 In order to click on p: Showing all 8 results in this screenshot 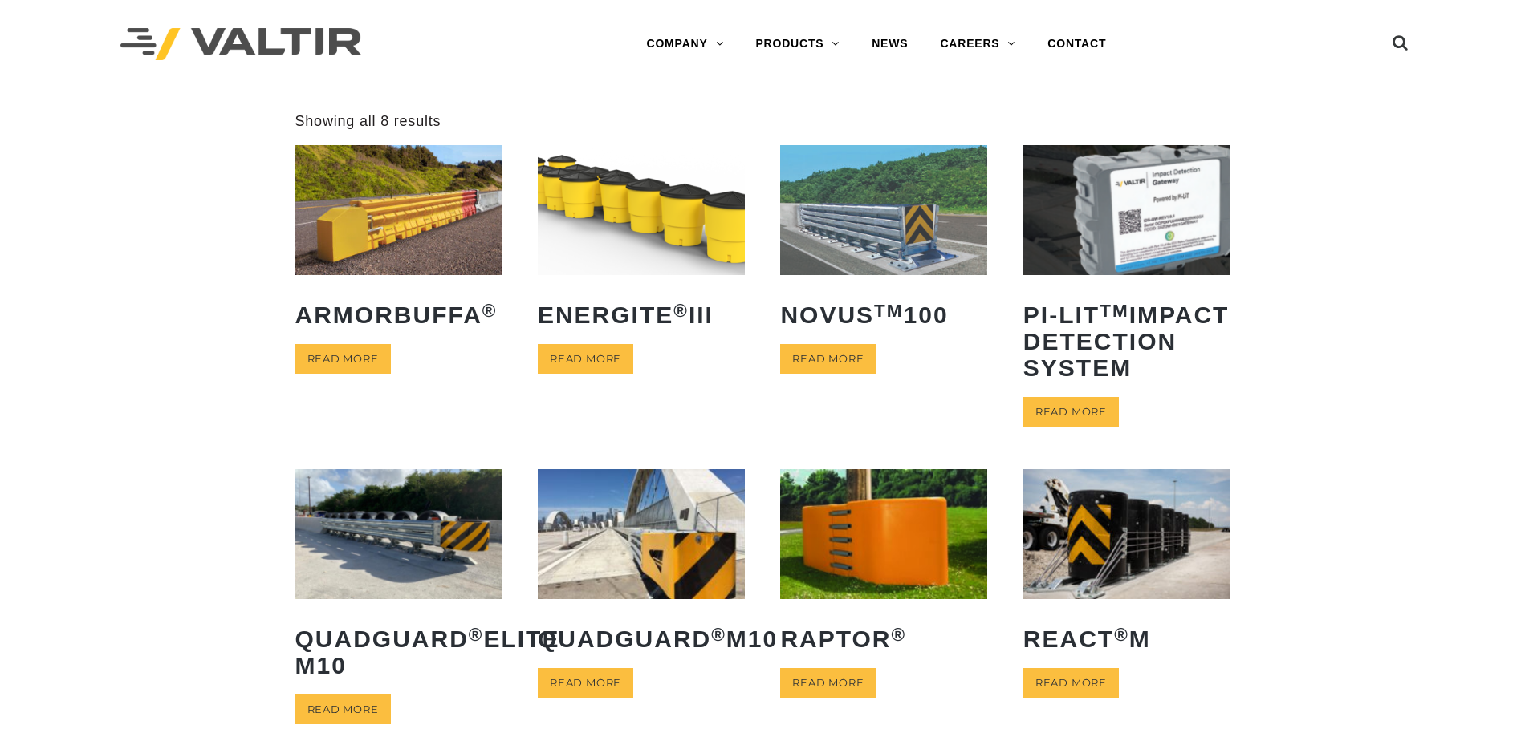, I will do `click(368, 121)`.